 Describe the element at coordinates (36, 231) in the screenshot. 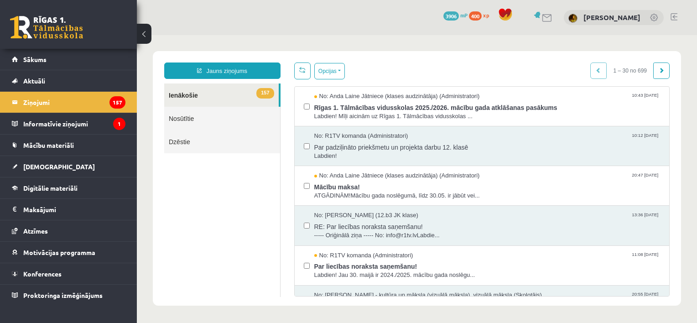

I see `span: Atzīmes` at that location.